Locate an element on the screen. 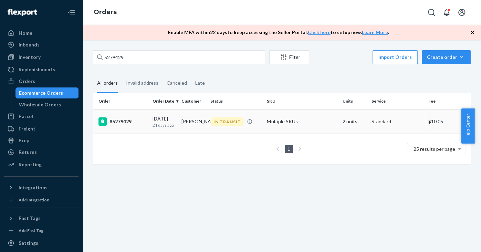  button: Create order is located at coordinates (447, 57).